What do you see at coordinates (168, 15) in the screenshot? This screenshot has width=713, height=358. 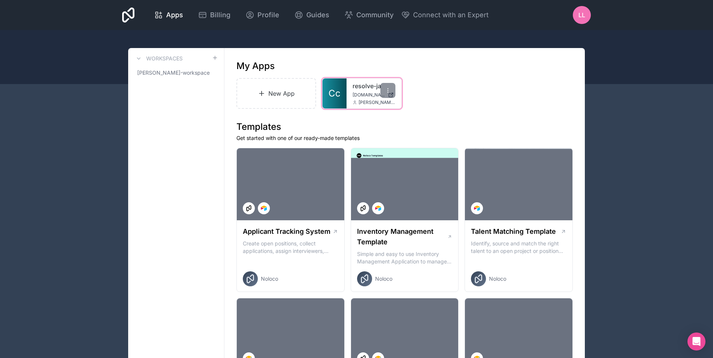 I see `a: Apps` at bounding box center [168, 15].